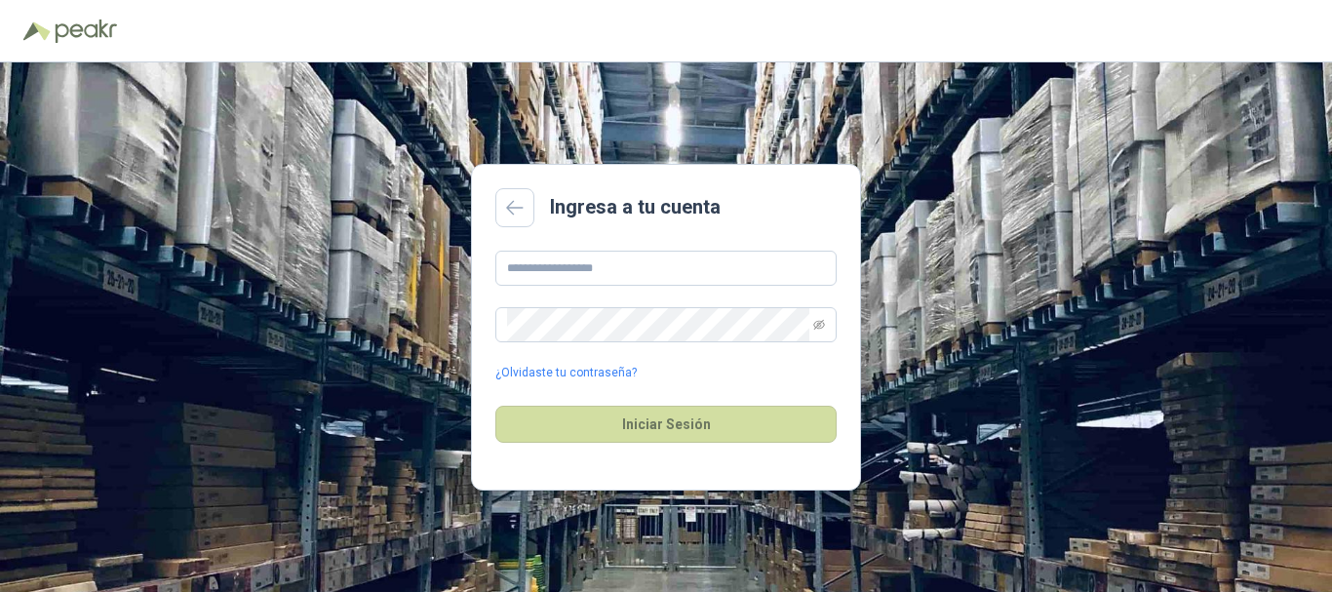 This screenshot has width=1332, height=592. I want to click on a: ¿Olvidaste tu contraseña?, so click(566, 372).